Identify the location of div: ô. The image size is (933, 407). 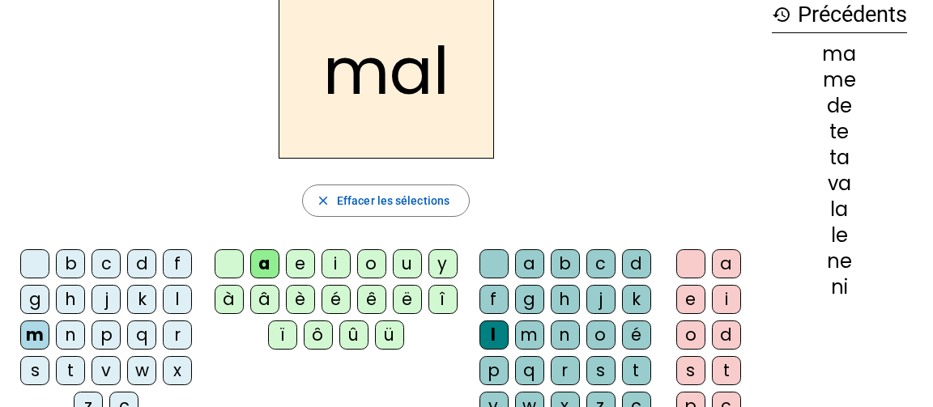
(318, 335).